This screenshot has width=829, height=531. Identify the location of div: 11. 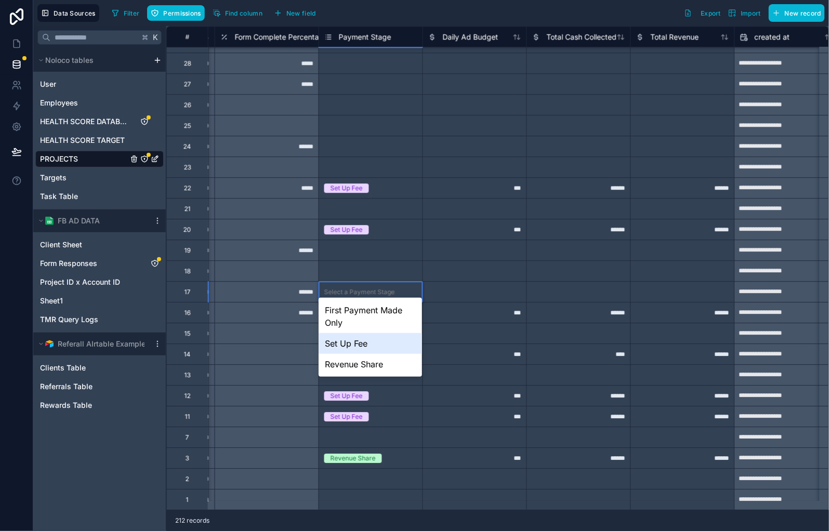
(188, 417).